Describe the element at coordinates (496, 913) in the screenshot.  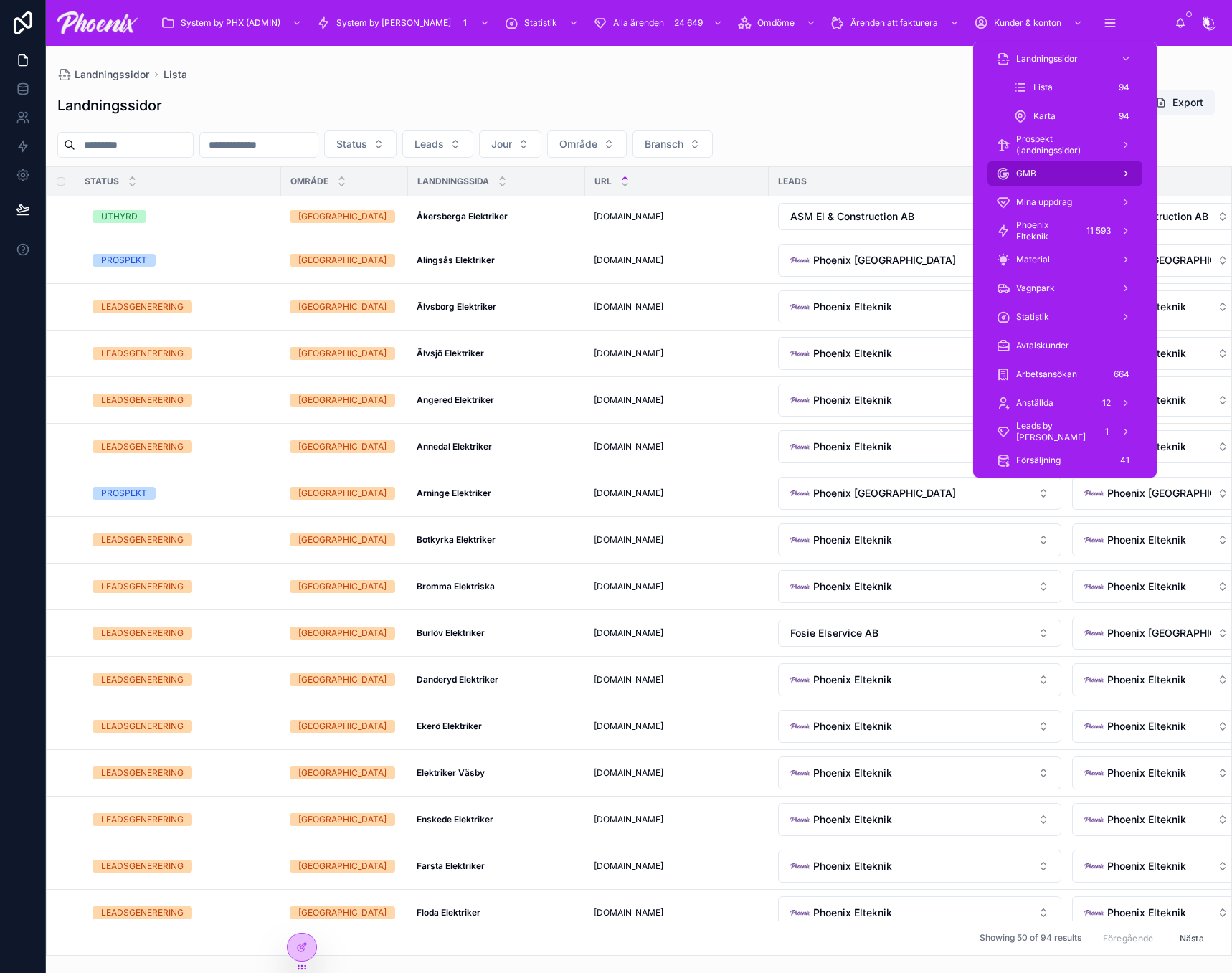
I see `a: Floda Elektriker` at that location.